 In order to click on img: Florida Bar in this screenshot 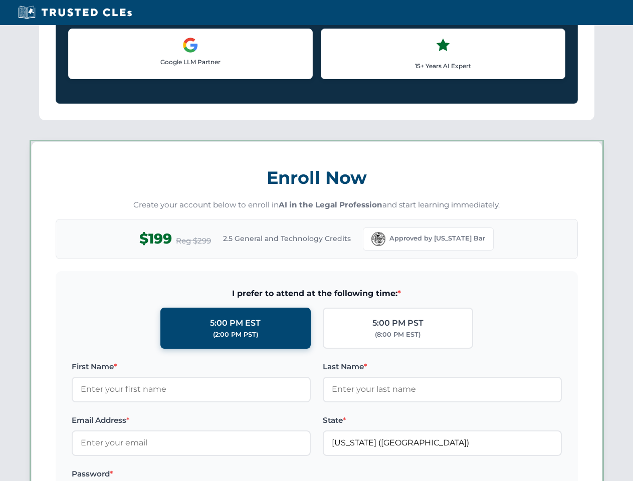, I will do `click(379, 239)`.